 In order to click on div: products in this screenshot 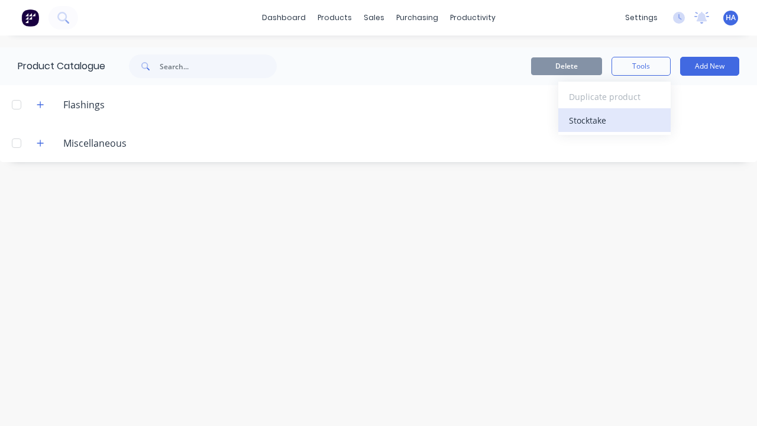, I will do `click(335, 18)`.